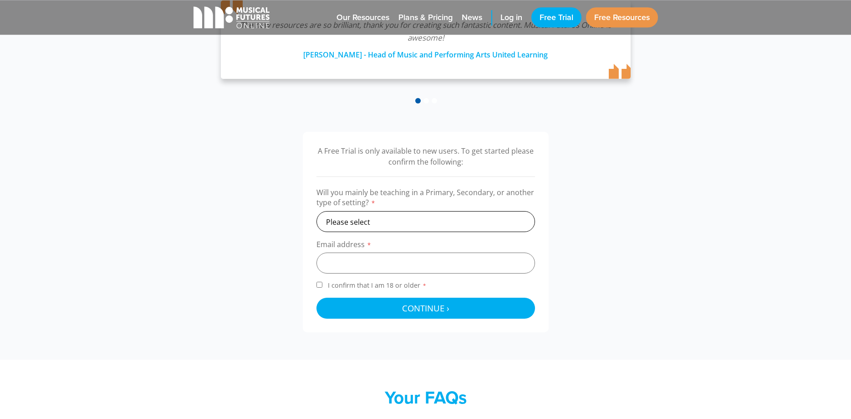 This screenshot has height=419, width=851. Describe the element at coordinates (426, 308) in the screenshot. I see `button: Continue ›` at that location.